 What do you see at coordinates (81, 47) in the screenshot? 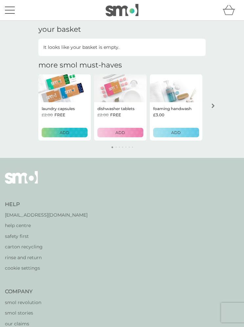
I see `p: It looks like your basket is empty.` at bounding box center [81, 47].